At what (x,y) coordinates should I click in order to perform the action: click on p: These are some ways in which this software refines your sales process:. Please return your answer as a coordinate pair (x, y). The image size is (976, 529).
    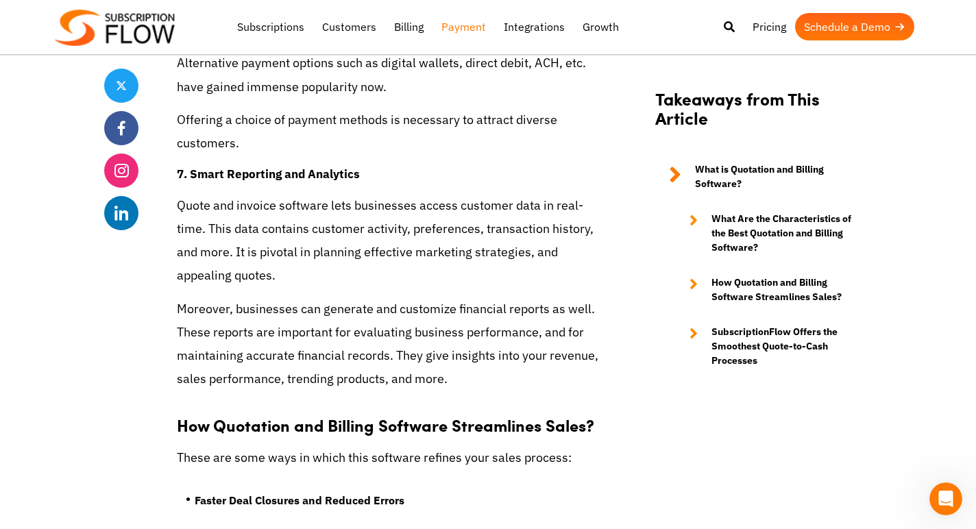
    Looking at the image, I should click on (388, 458).